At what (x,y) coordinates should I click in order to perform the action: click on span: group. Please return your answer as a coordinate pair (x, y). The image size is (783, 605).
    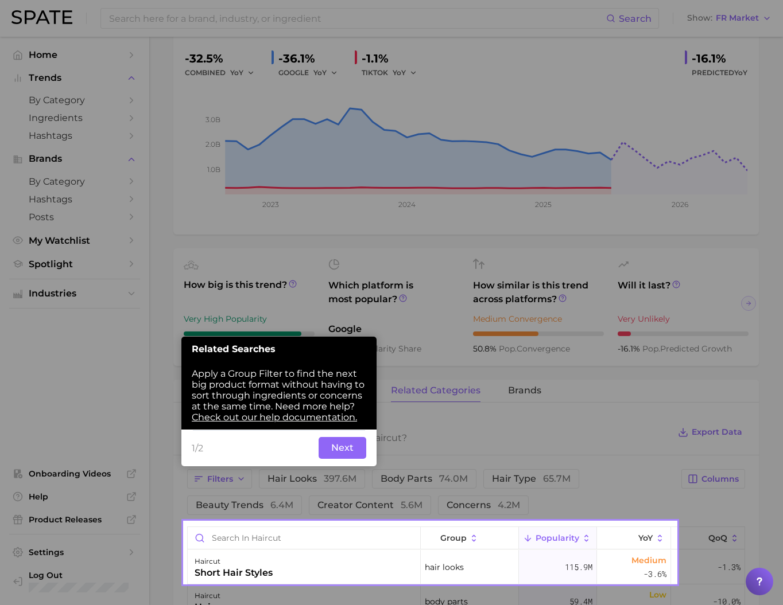
    Looking at the image, I should click on (453, 538).